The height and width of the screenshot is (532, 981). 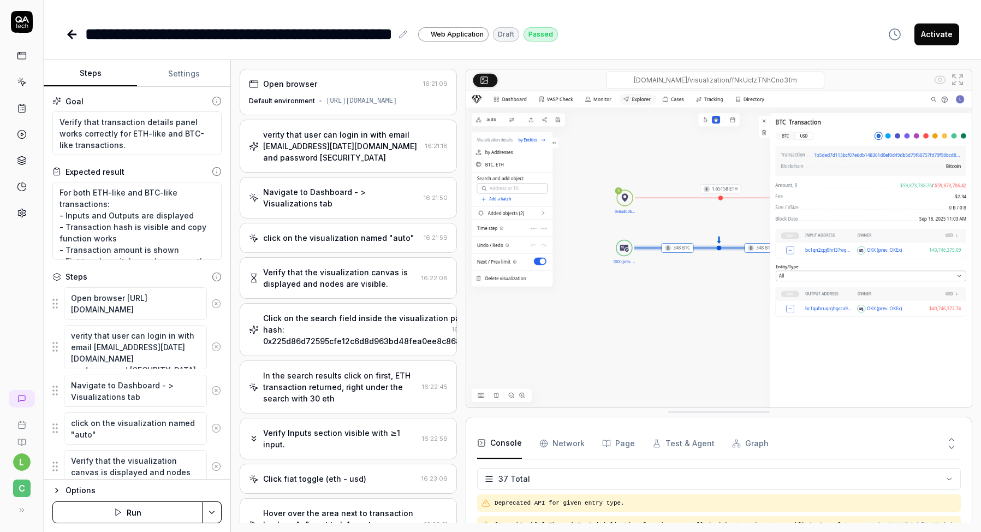 What do you see at coordinates (726, 503) in the screenshot?
I see `pre: Deprecated API for given entry type.` at bounding box center [726, 503].